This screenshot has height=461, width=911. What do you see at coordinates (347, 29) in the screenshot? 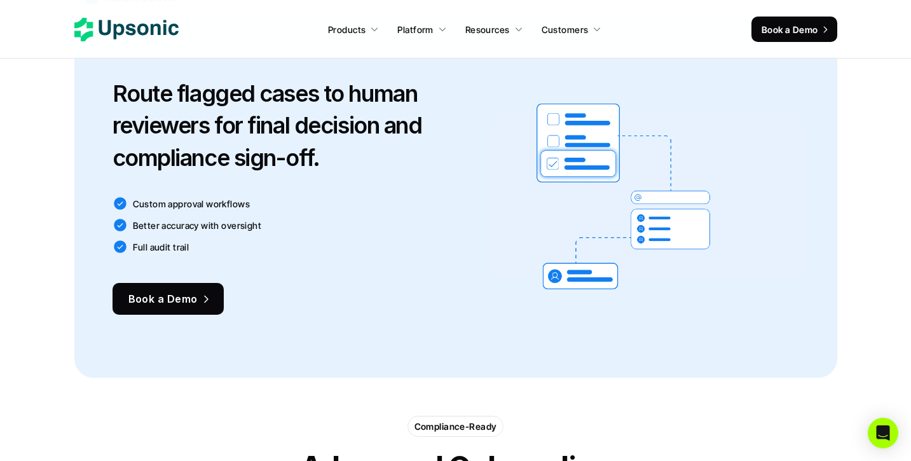
I see `p: Products` at bounding box center [347, 29].